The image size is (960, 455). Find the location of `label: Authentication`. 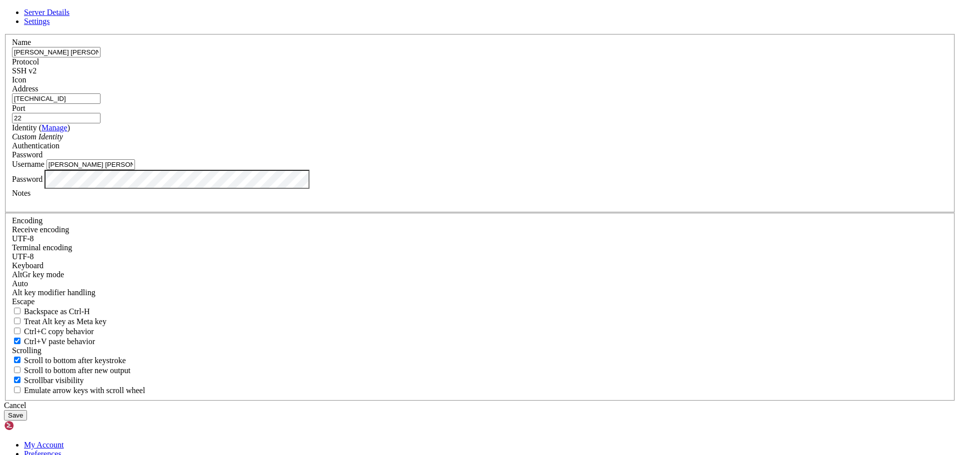

label: Authentication is located at coordinates (35, 145).